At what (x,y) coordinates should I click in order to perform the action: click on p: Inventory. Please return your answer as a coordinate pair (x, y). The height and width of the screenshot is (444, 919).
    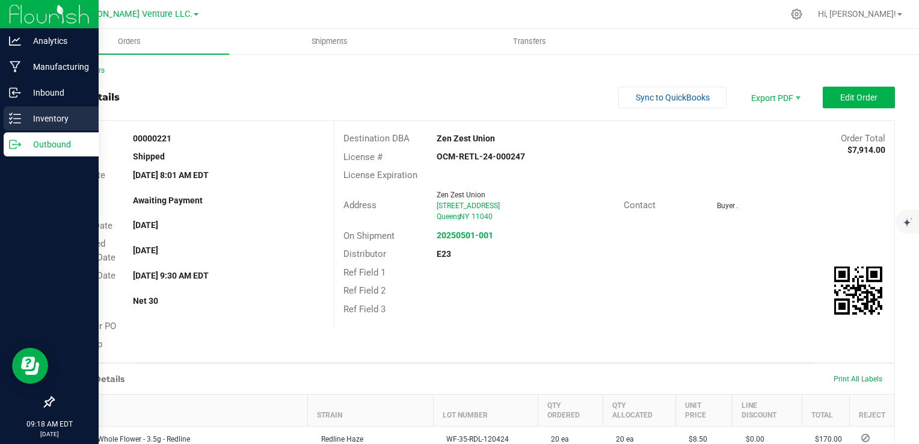
    Looking at the image, I should click on (57, 119).